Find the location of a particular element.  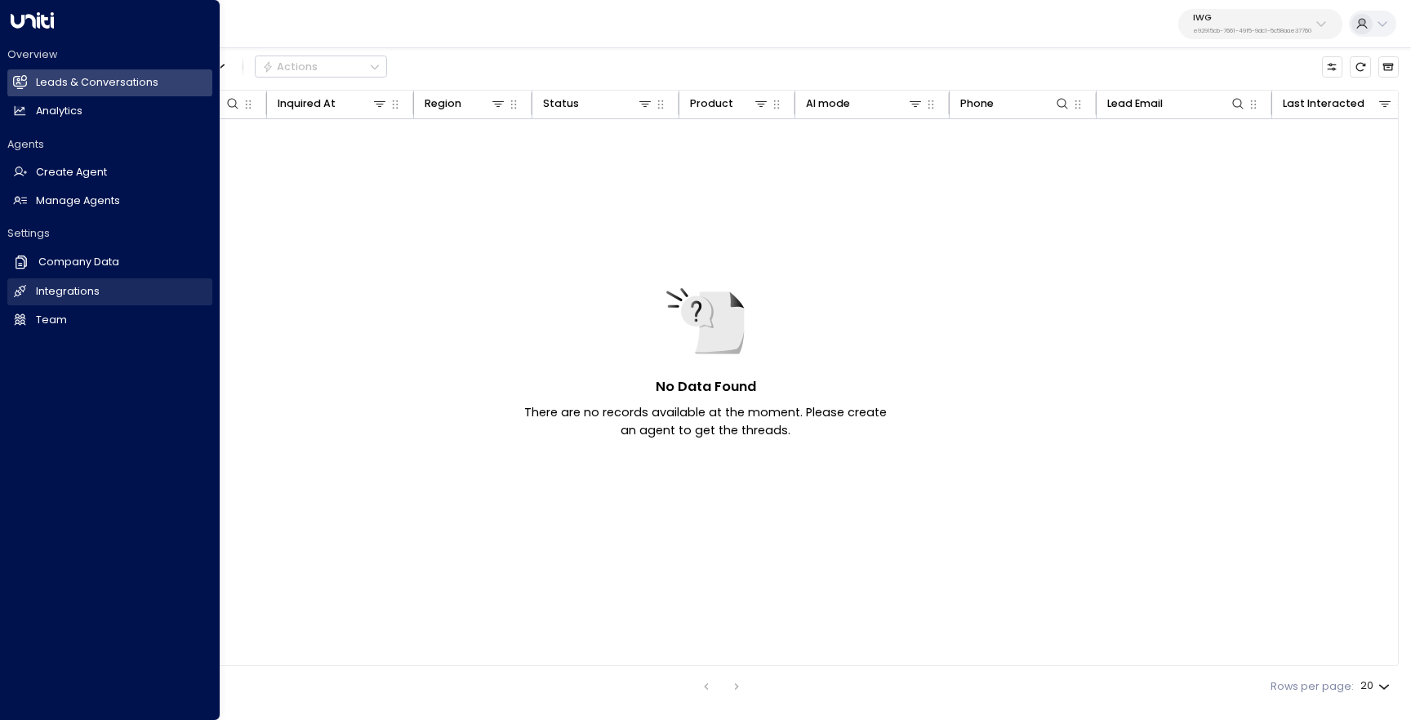

h2: Integrations is located at coordinates (68, 292).